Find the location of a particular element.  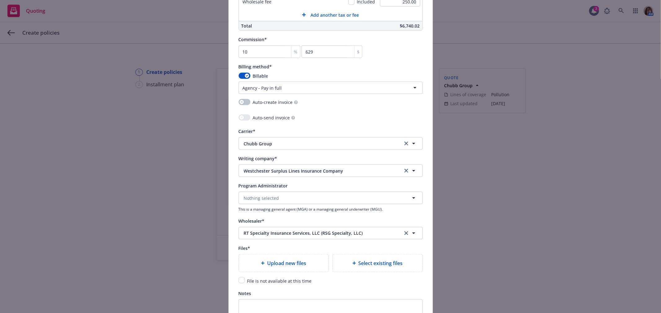

span: Total is located at coordinates (247, 26).